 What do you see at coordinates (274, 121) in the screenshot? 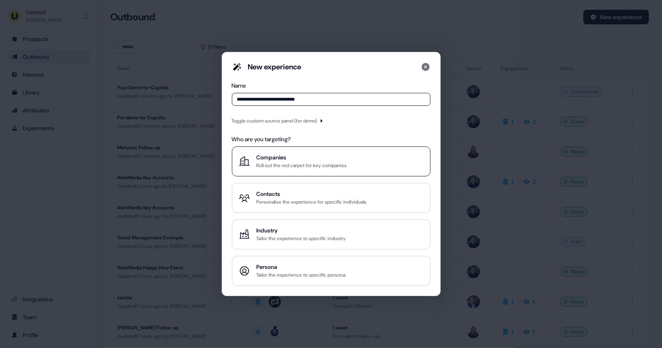
I see `div: Toggle custom source panel (for demo)` at bounding box center [274, 121].